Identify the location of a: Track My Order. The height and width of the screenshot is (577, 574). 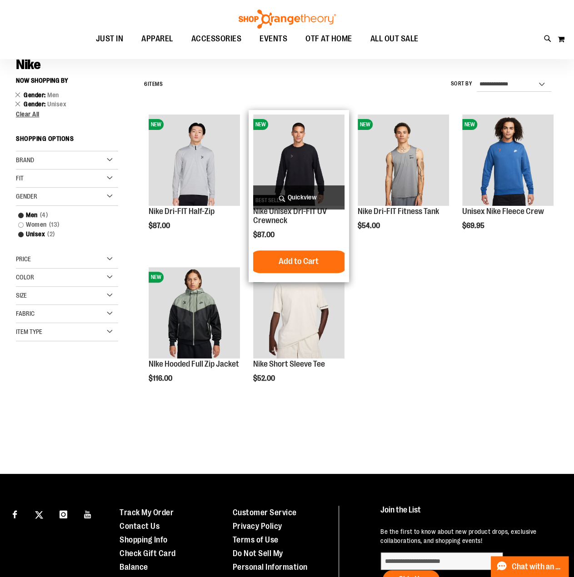
(146, 513).